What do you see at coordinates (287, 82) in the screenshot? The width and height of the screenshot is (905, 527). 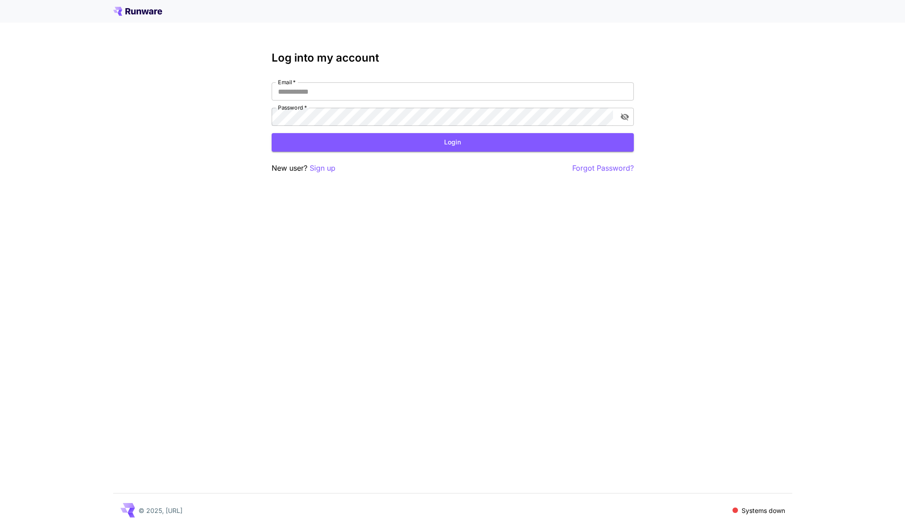 I see `label: Email` at bounding box center [287, 82].